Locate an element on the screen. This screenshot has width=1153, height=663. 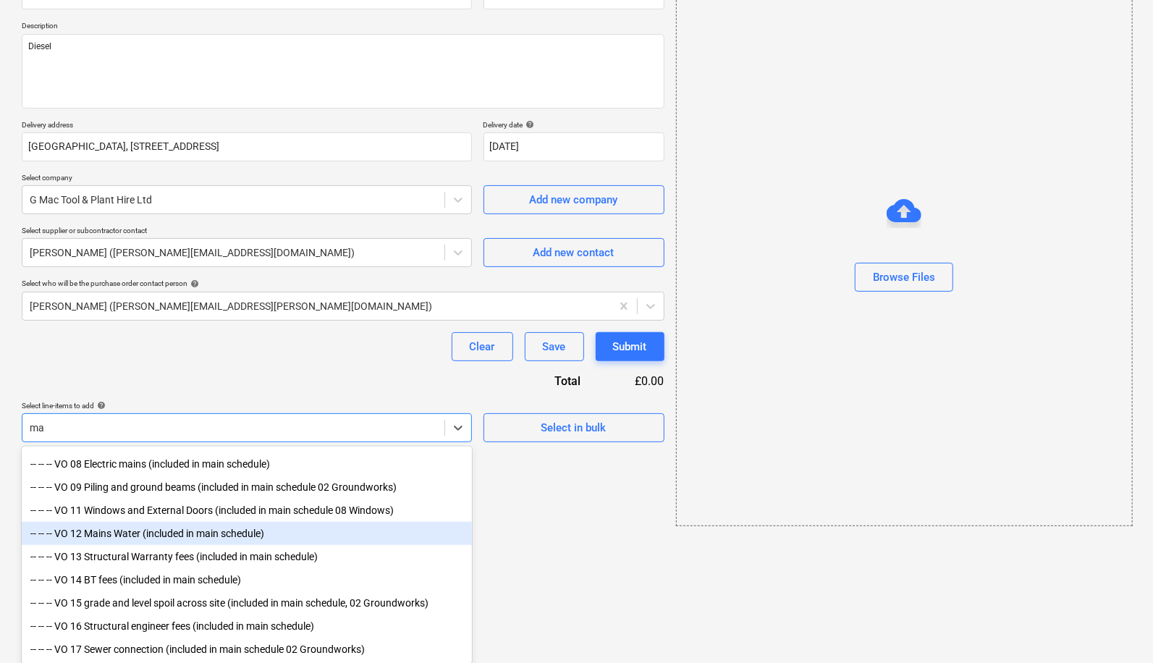
div: -- -- -- VO 08 Electric mains (included in main schedule) is located at coordinates (247, 464).